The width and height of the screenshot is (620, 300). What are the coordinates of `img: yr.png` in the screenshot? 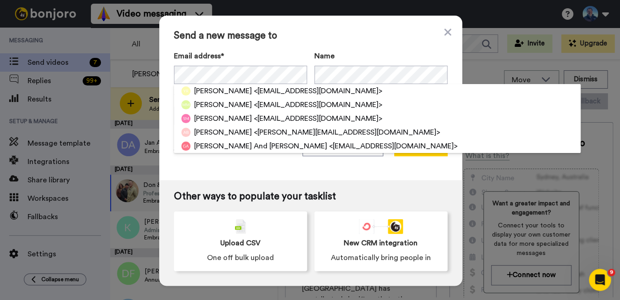 It's located at (186, 91).